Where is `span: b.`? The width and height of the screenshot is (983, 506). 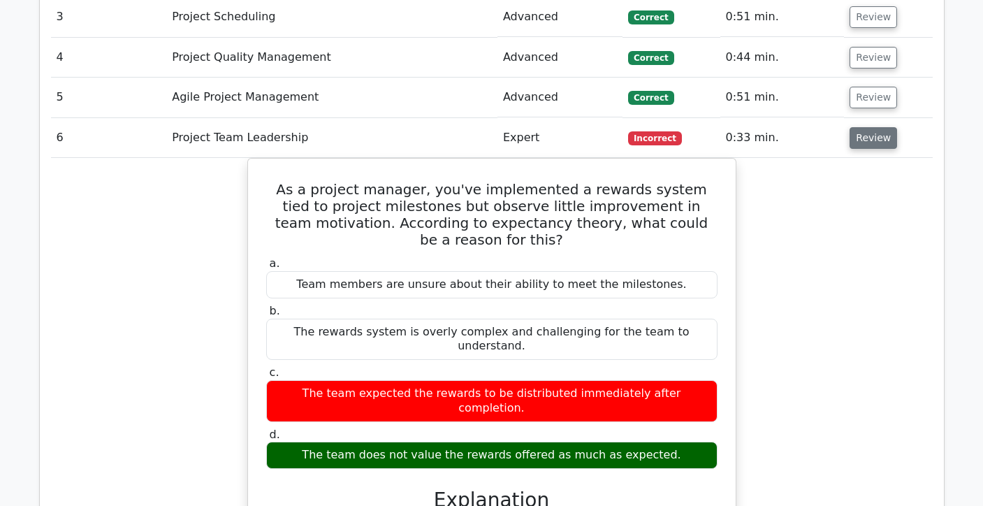
span: b. is located at coordinates (275, 310).